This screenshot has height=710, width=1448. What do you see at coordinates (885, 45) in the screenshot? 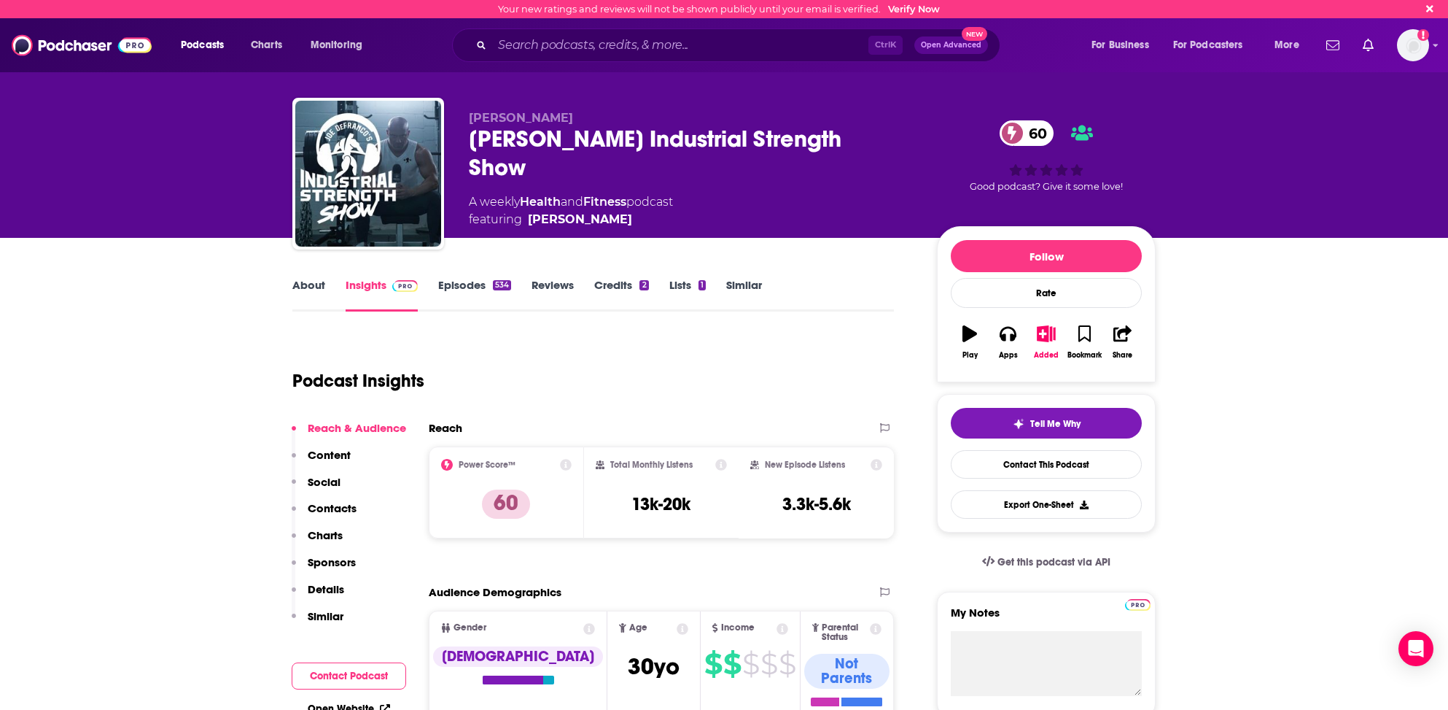
I see `span: Ctrl K` at bounding box center [885, 45].